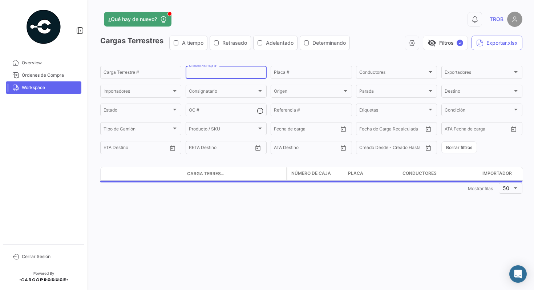  What do you see at coordinates (515, 19) in the screenshot?
I see `img: placeholder-user.png` at bounding box center [515, 19].